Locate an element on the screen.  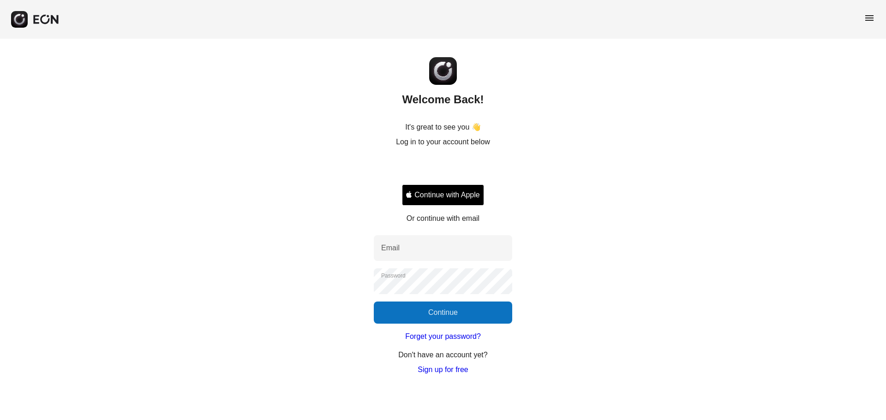
p: Or continue with email is located at coordinates (443, 219).